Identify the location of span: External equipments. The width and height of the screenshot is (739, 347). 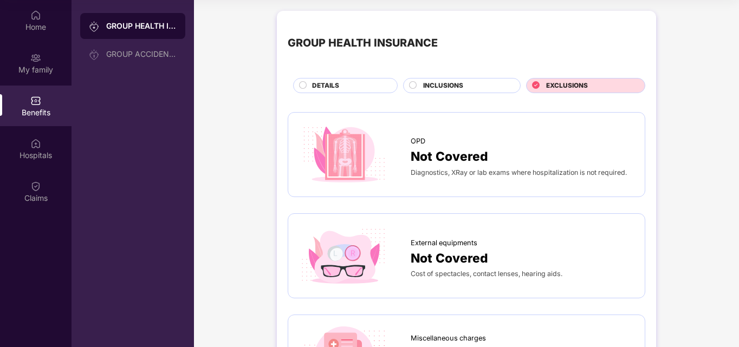
(444, 243).